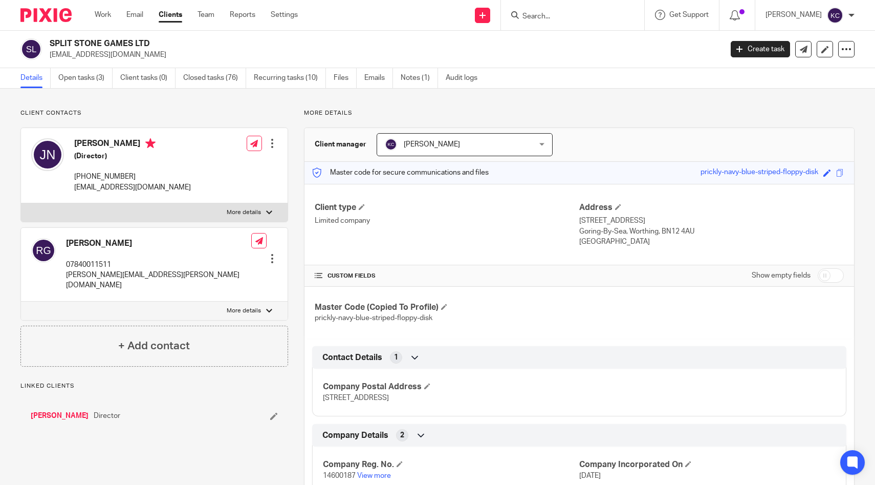 This screenshot has width=875, height=485. What do you see at coordinates (154, 345) in the screenshot?
I see `h4: + Add contact` at bounding box center [154, 345].